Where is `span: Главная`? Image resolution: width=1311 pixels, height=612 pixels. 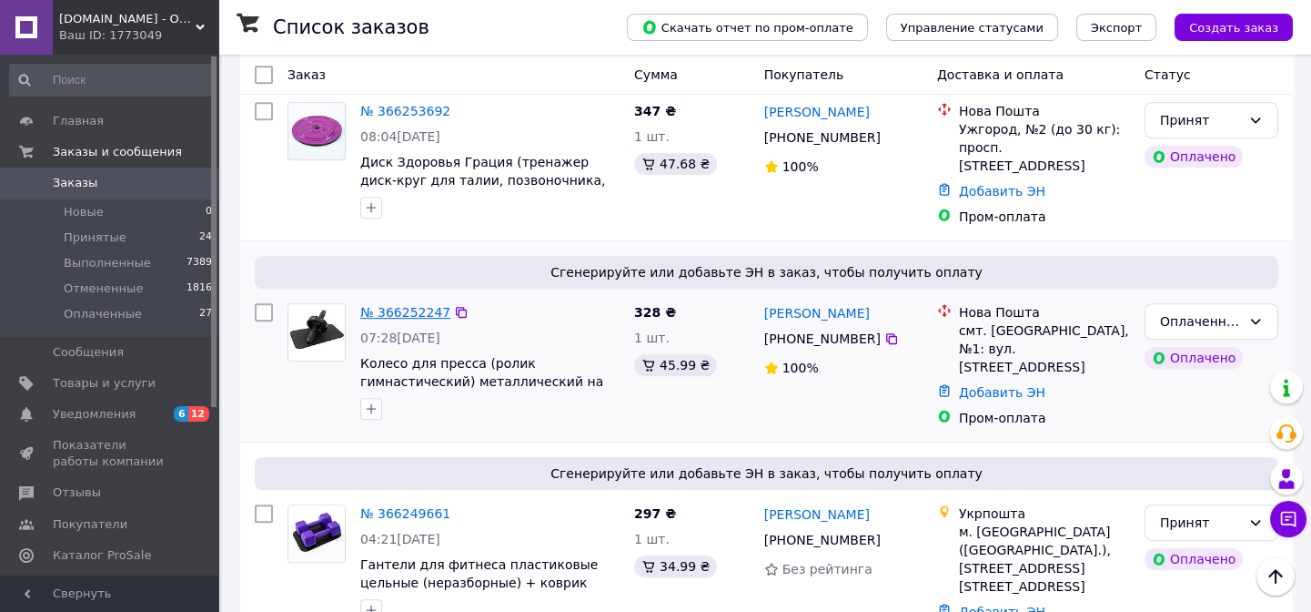 span: Главная is located at coordinates (78, 121).